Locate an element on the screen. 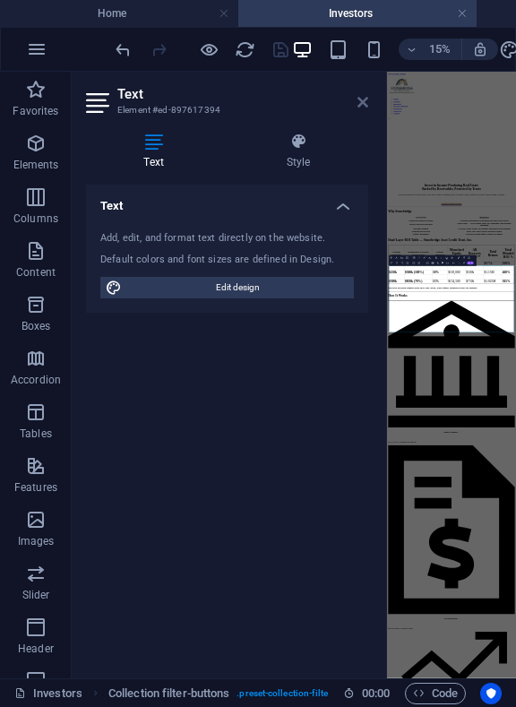 The image size is (516, 707). nav: breadcrumb is located at coordinates (289, 693).